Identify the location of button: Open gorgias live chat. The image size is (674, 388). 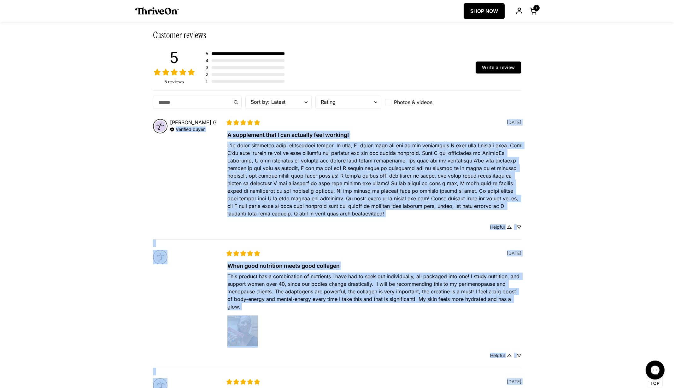
(13, 12).